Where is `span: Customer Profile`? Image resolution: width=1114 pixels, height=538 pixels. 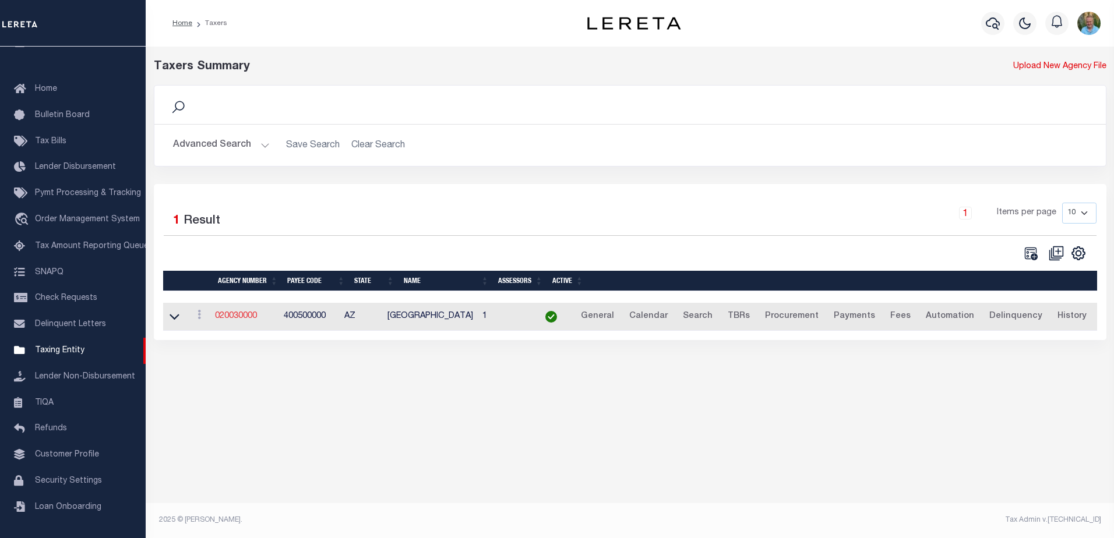 span: Customer Profile is located at coordinates (67, 455).